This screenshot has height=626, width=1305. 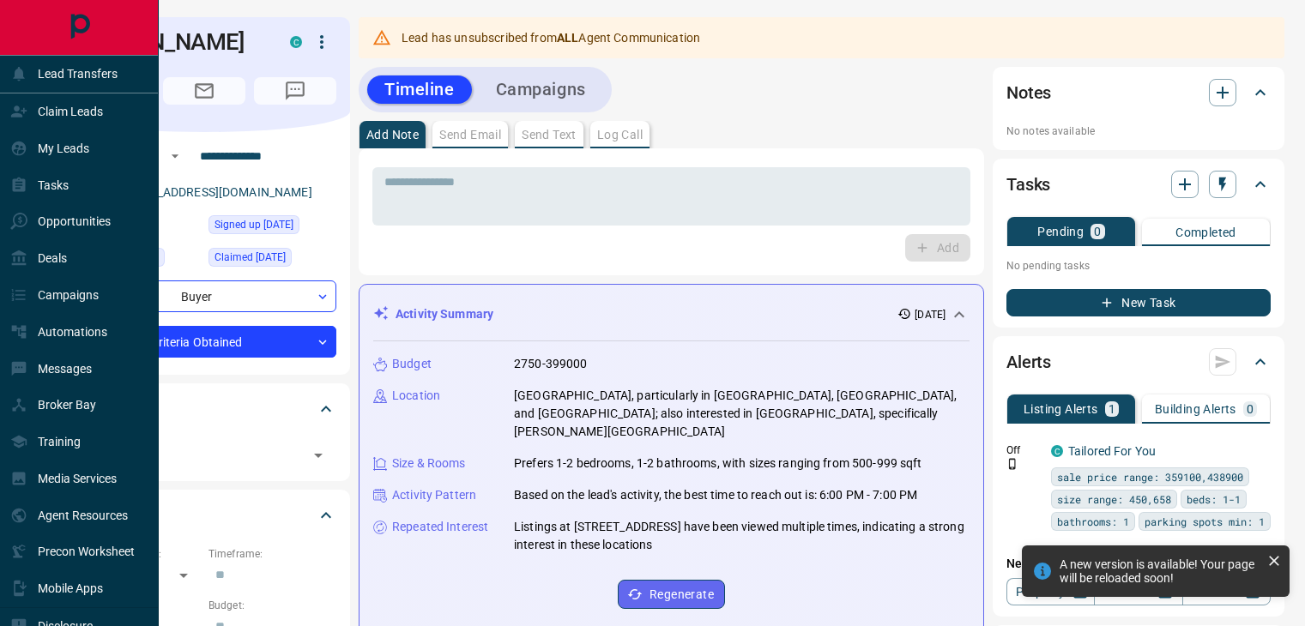 What do you see at coordinates (551, 38) in the screenshot?
I see `div: Lead has unsubscribed from Agent Communication` at bounding box center [551, 38].